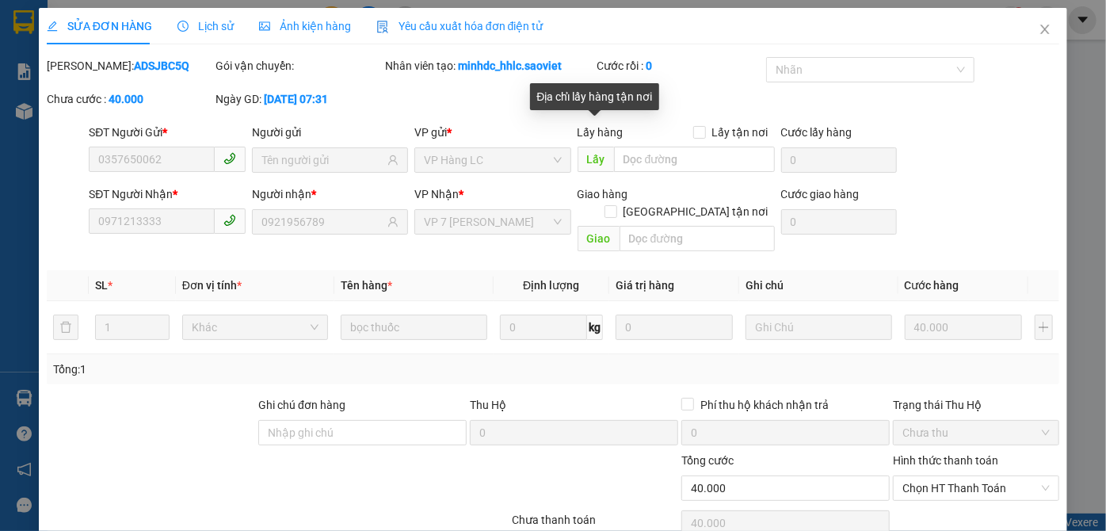 The image size is (1106, 531). I want to click on span: Lấy, so click(596, 159).